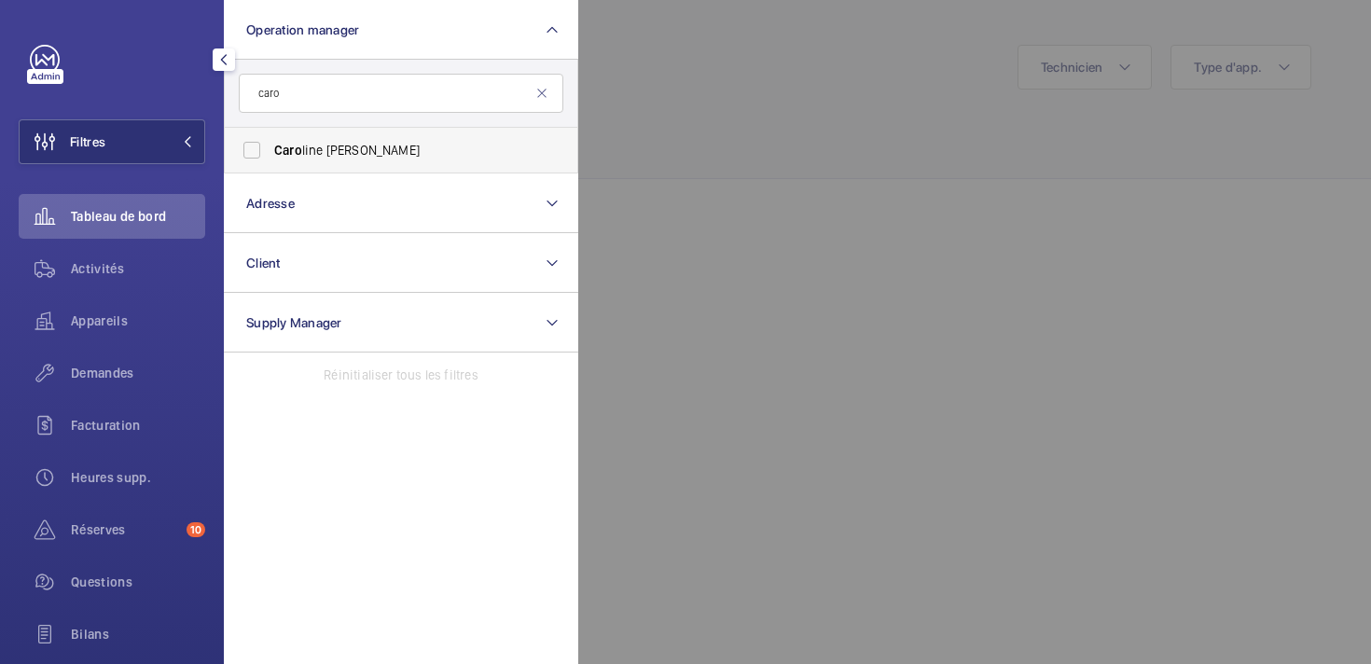  I want to click on span: Heures supp., so click(138, 477).